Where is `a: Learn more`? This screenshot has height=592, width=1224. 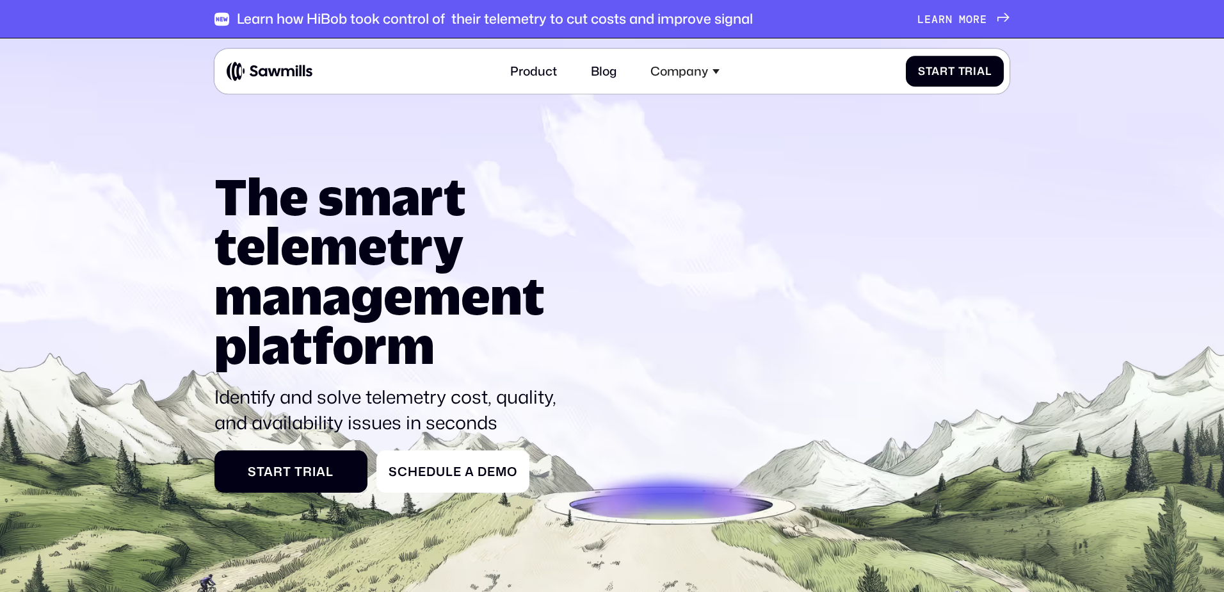
a: Learn more is located at coordinates (964, 19).